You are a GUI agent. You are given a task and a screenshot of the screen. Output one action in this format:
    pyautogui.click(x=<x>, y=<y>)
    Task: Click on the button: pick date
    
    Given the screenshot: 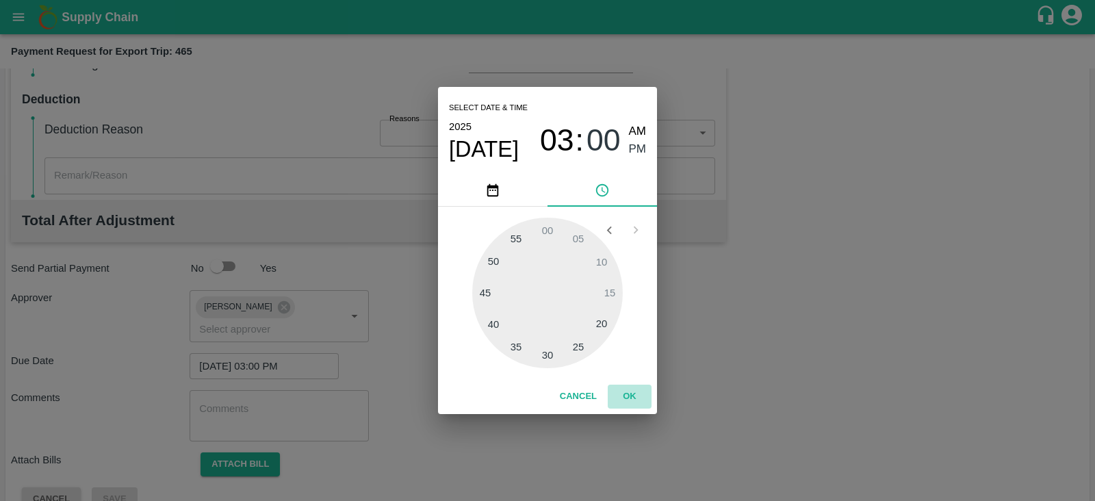 What is the action you would take?
    pyautogui.click(x=493, y=190)
    